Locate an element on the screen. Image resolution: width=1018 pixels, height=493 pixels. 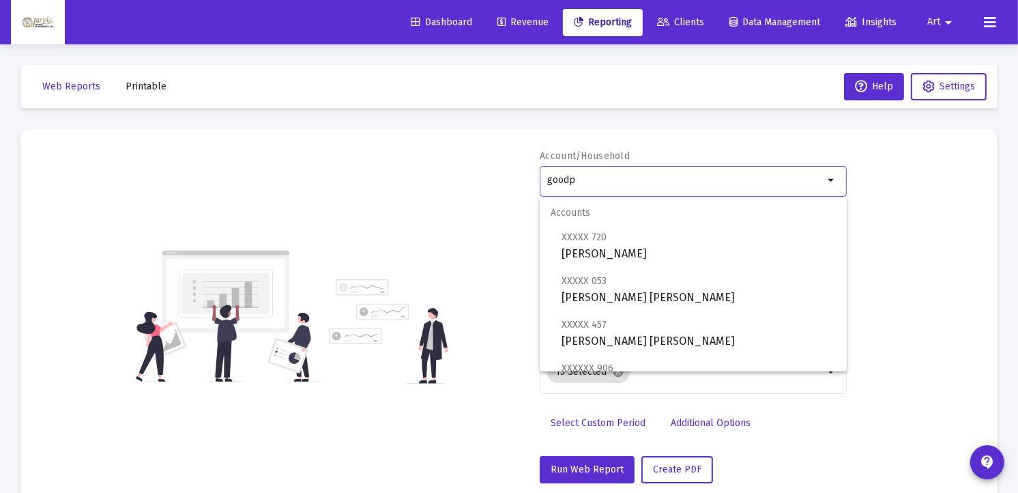
span: Accounts is located at coordinates (693, 213).